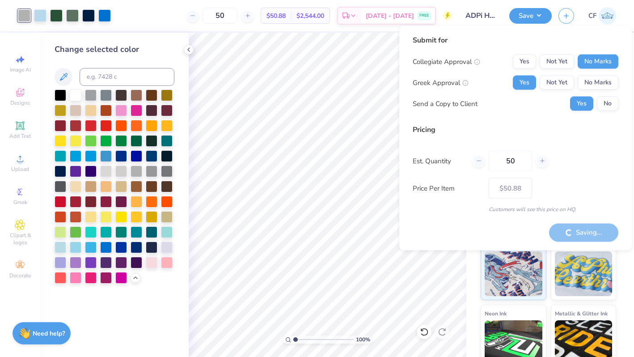 This screenshot has width=634, height=357. I want to click on input: e.g. 7428 c, so click(127, 77).